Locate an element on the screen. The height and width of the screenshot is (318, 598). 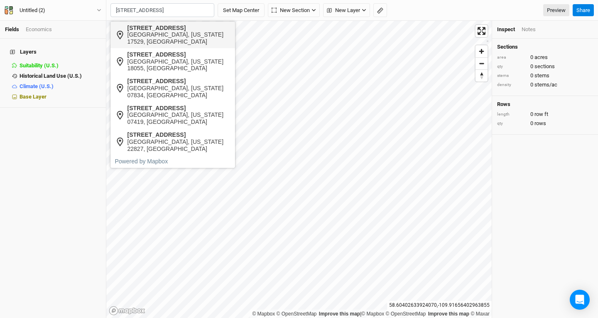
a: Powered by Mapbox is located at coordinates (142, 161).